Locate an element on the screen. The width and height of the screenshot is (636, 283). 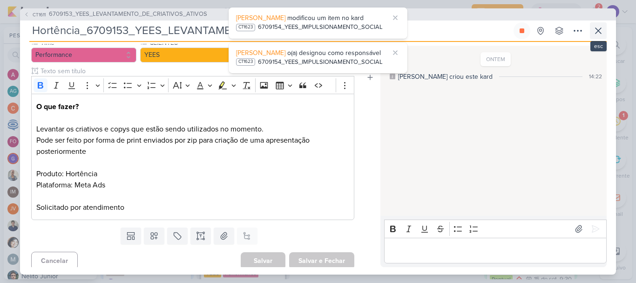
input: Texto sem título is located at coordinates (196, 71).